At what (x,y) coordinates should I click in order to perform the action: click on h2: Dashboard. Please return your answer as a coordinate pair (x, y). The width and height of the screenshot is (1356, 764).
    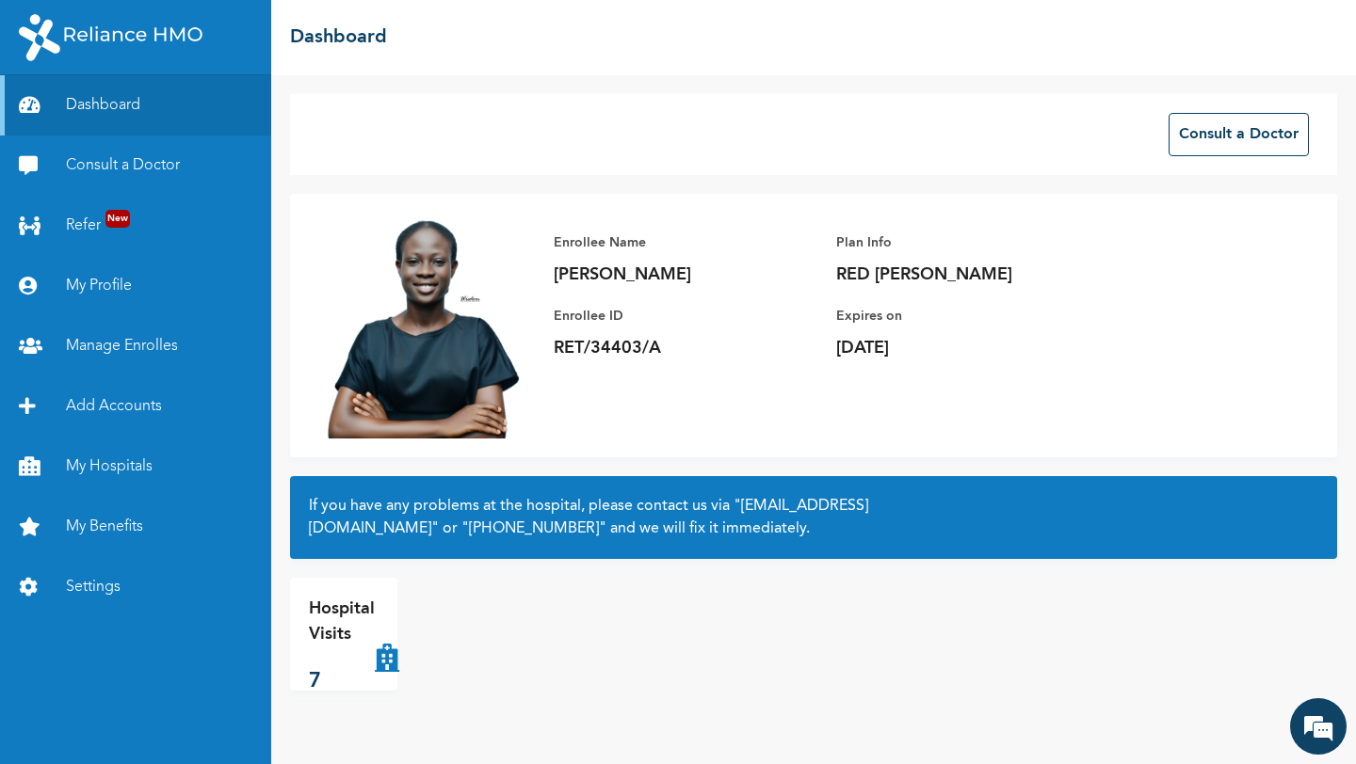
    Looking at the image, I should click on (338, 38).